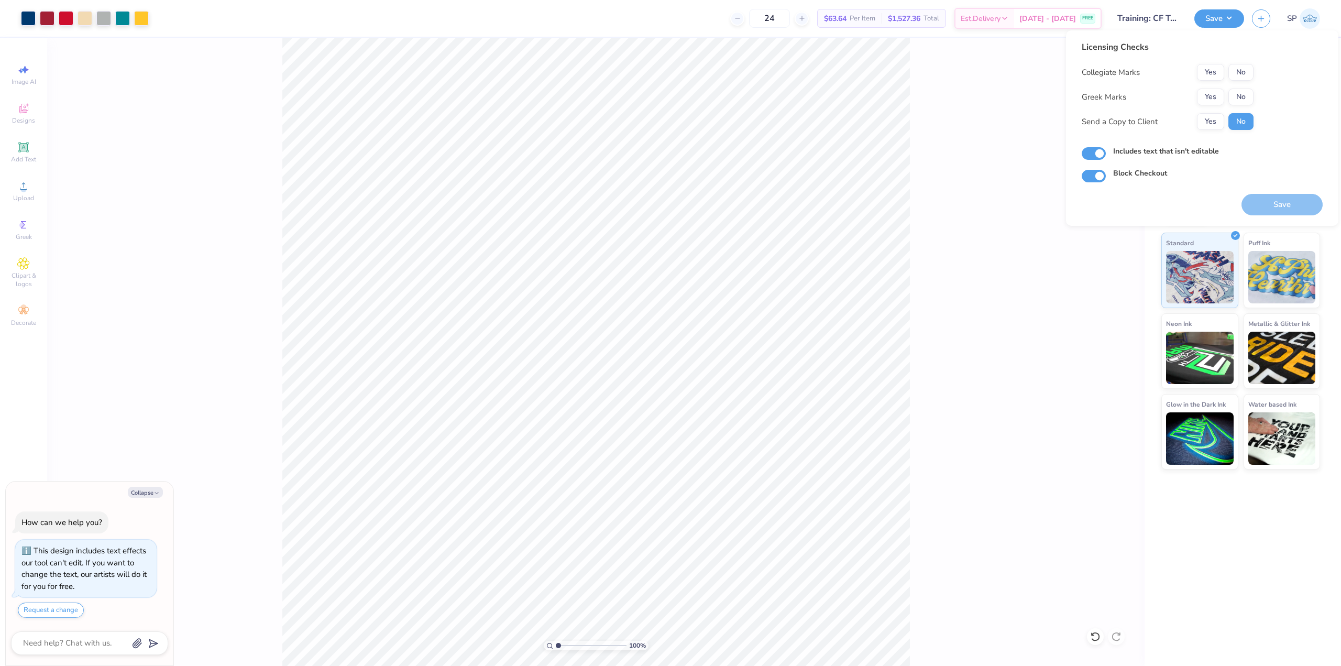 This screenshot has width=1341, height=666. I want to click on input: Untitled Design, so click(1148, 18).